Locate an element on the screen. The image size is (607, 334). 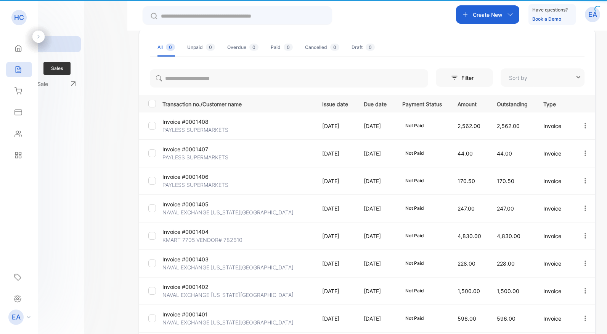
p: Invoice #0001403 is located at coordinates (187, 259).